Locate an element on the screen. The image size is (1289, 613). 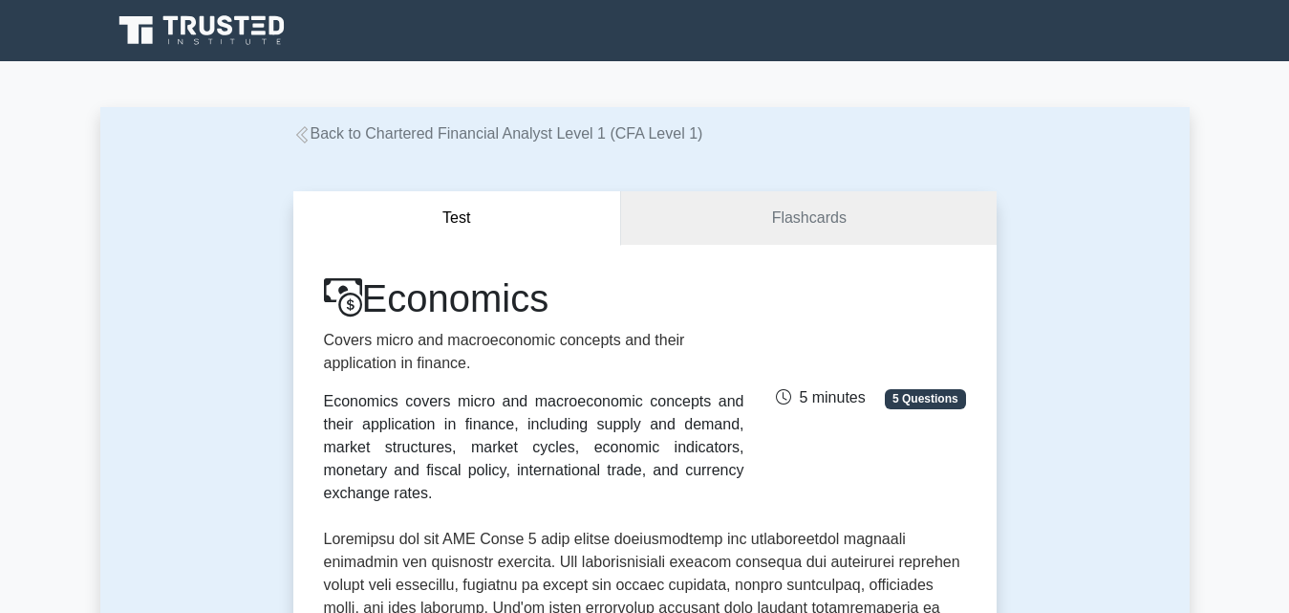
span: 5 minutes is located at coordinates (820, 397).